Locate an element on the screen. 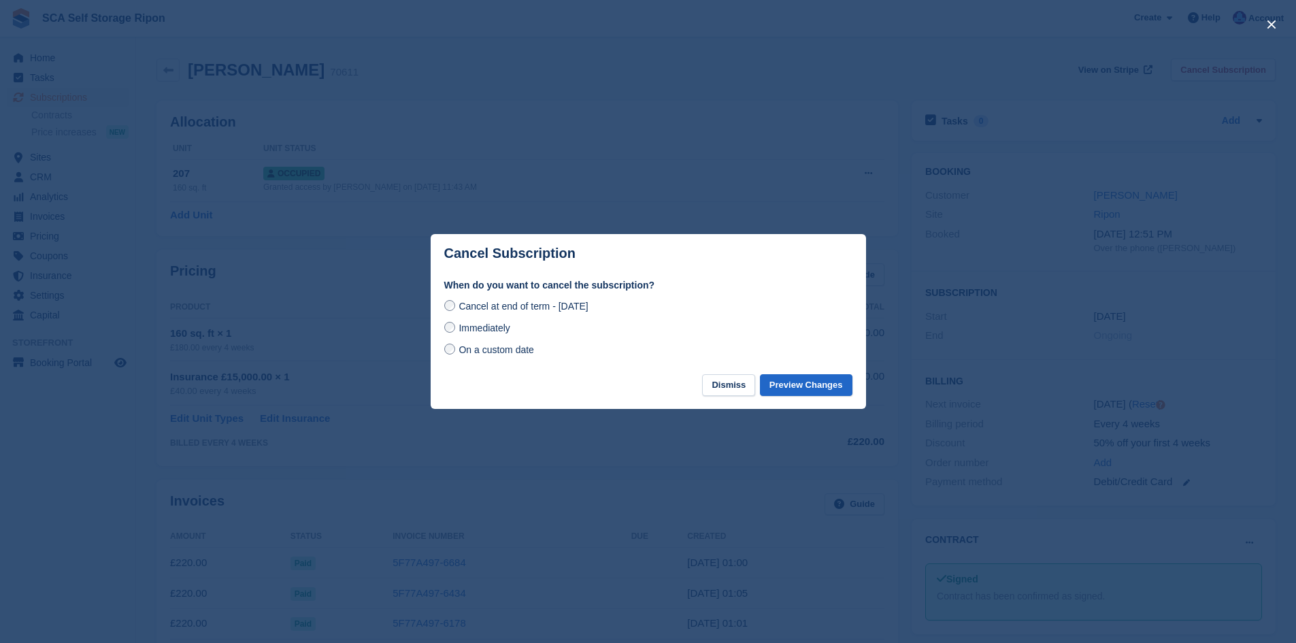 This screenshot has height=643, width=1296. button: Dismiss is located at coordinates (729, 385).